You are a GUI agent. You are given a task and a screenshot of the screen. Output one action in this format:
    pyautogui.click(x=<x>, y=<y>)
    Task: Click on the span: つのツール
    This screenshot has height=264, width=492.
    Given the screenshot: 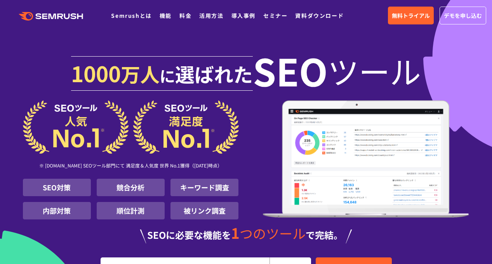 What is the action you would take?
    pyautogui.click(x=272, y=233)
    